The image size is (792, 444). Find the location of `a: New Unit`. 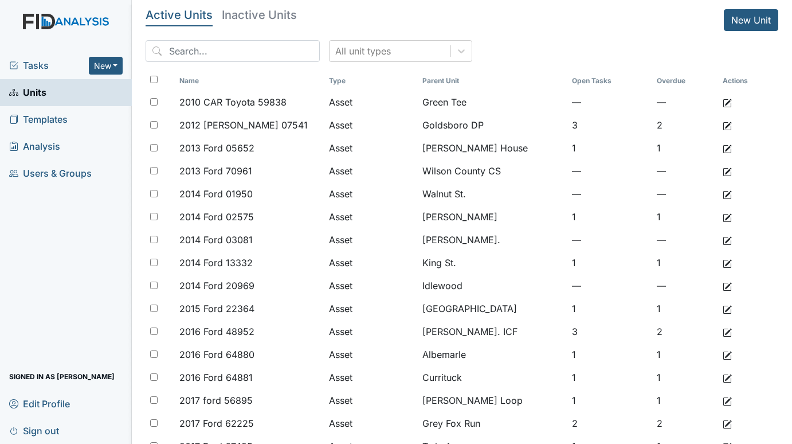

a: New Unit is located at coordinates (751, 20).